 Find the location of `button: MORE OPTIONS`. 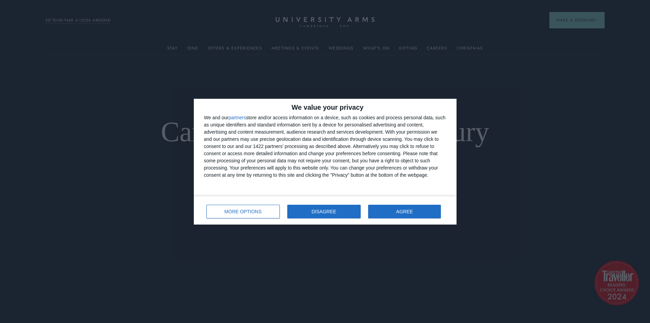

button: MORE OPTIONS is located at coordinates (243, 211).